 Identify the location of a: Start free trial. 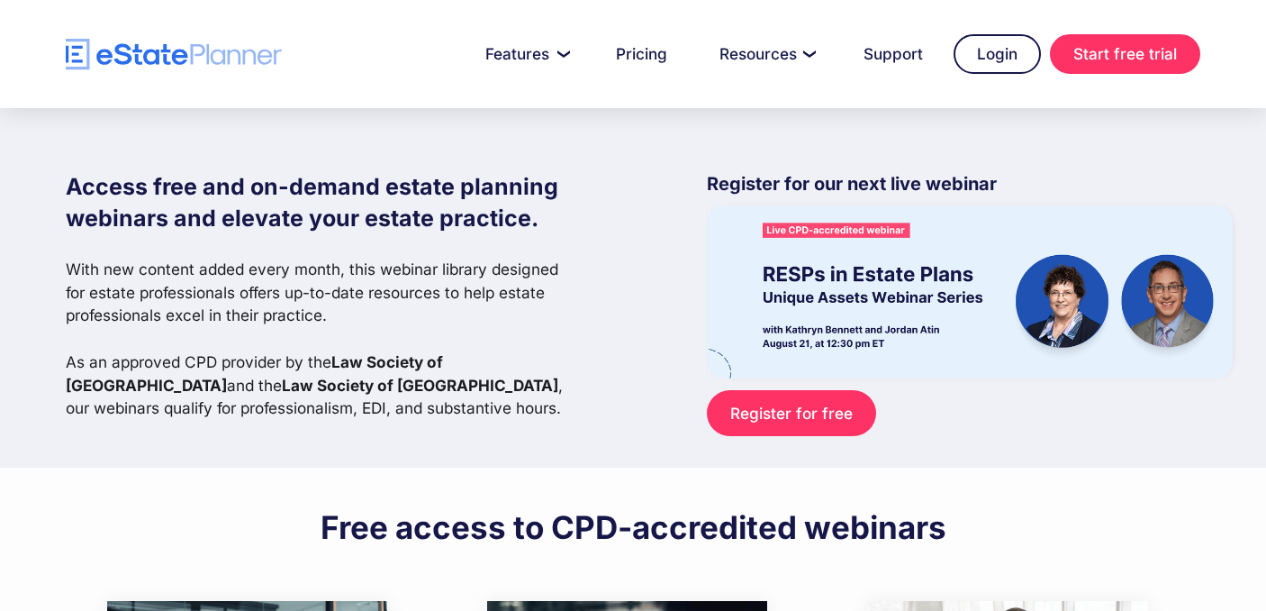
(1125, 54).